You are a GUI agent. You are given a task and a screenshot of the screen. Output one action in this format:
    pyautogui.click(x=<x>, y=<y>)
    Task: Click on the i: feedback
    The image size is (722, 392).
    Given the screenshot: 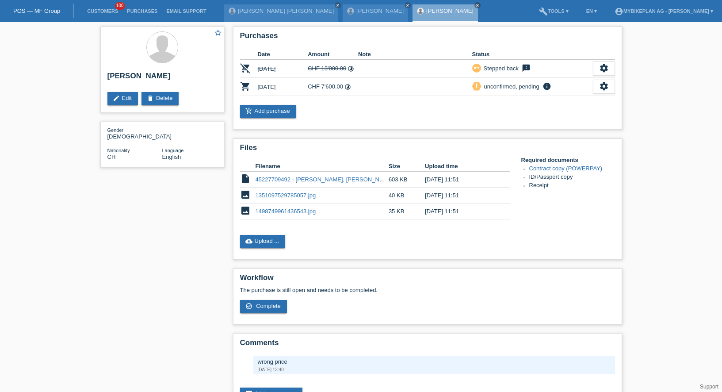 What is the action you would take?
    pyautogui.click(x=526, y=68)
    